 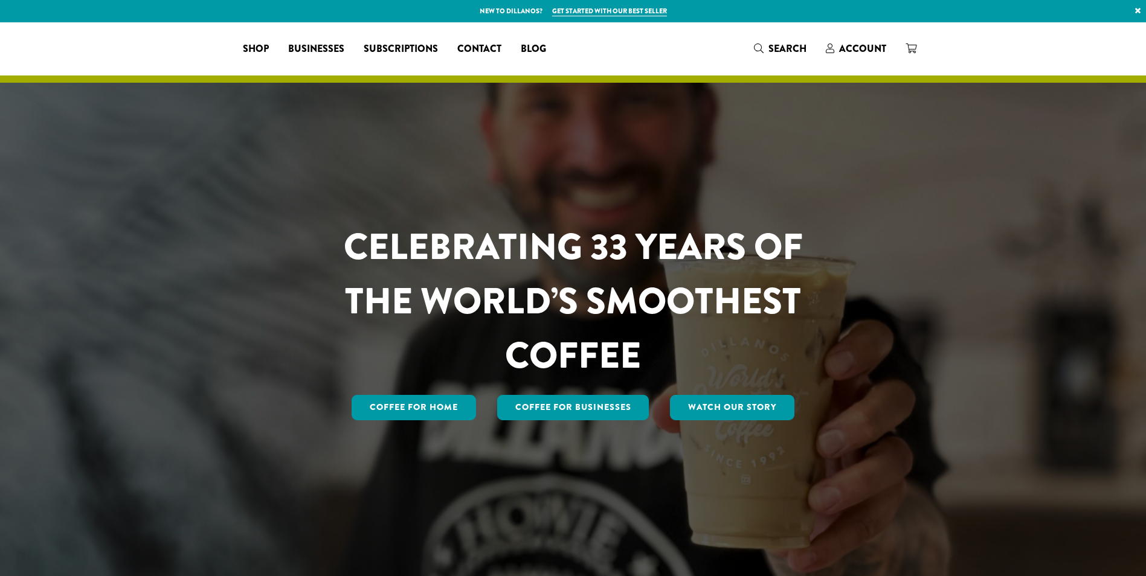 What do you see at coordinates (609, 11) in the screenshot?
I see `a: Get started with our best seller` at bounding box center [609, 11].